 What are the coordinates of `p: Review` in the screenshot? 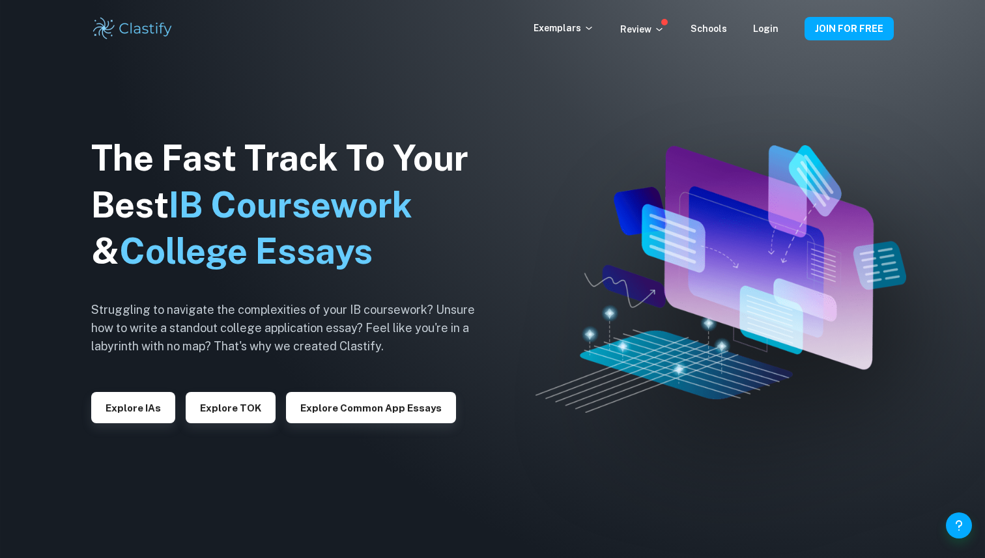 It's located at (642, 29).